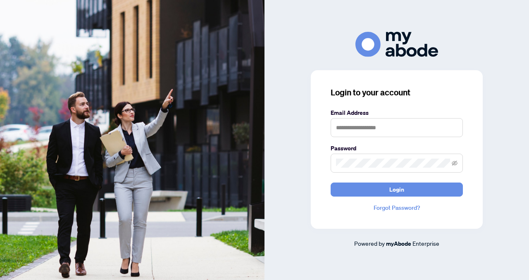 This screenshot has width=529, height=280. I want to click on a: myAbode, so click(398, 244).